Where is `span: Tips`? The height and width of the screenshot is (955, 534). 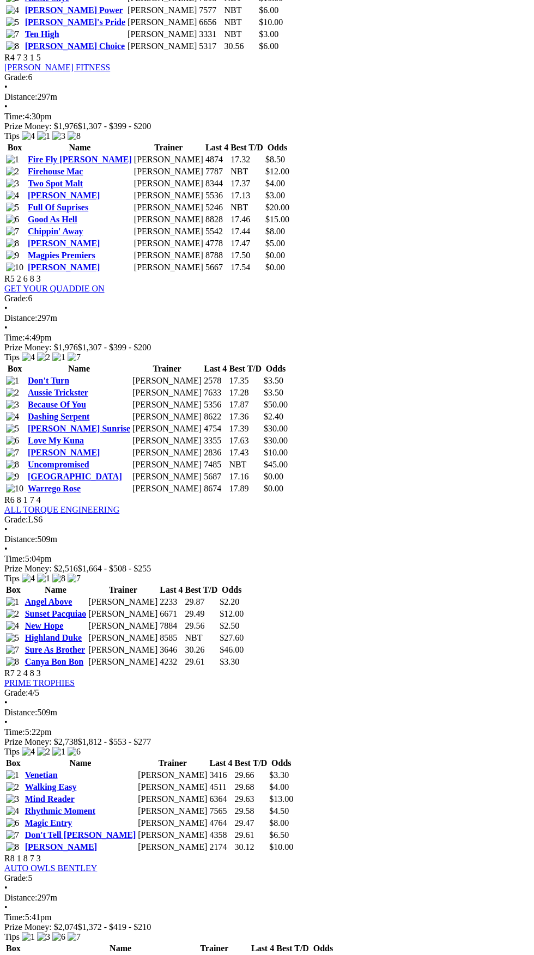
span: Tips is located at coordinates (12, 578).